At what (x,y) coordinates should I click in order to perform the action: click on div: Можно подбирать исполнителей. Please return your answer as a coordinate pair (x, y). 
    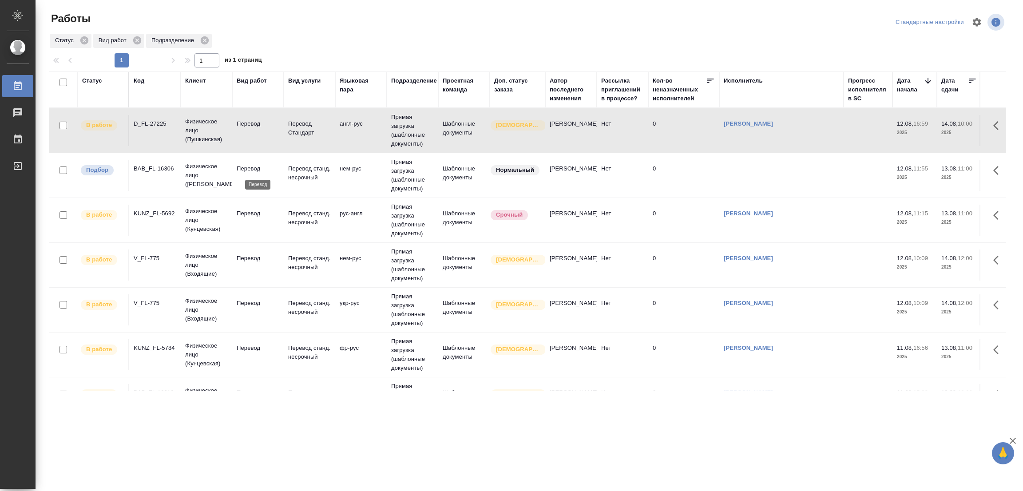
    Looking at the image, I should click on (102, 170).